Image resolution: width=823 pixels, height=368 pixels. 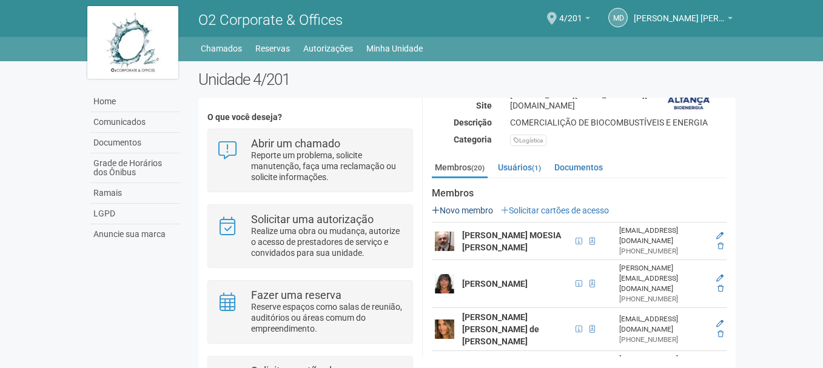 I want to click on span: O2 Corporate & Offices, so click(x=271, y=20).